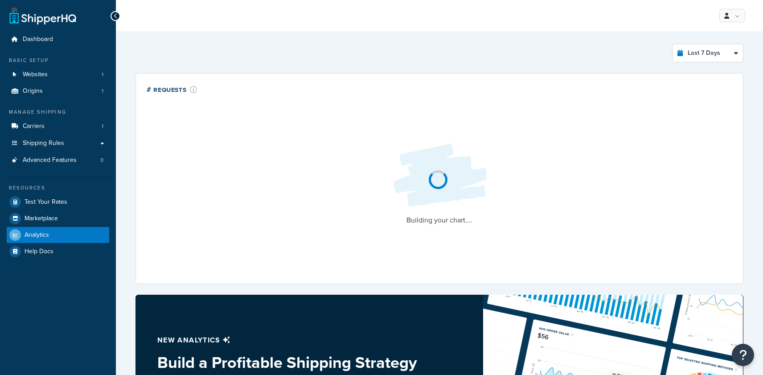 This screenshot has height=375, width=763. I want to click on span: Test Your Rates, so click(46, 202).